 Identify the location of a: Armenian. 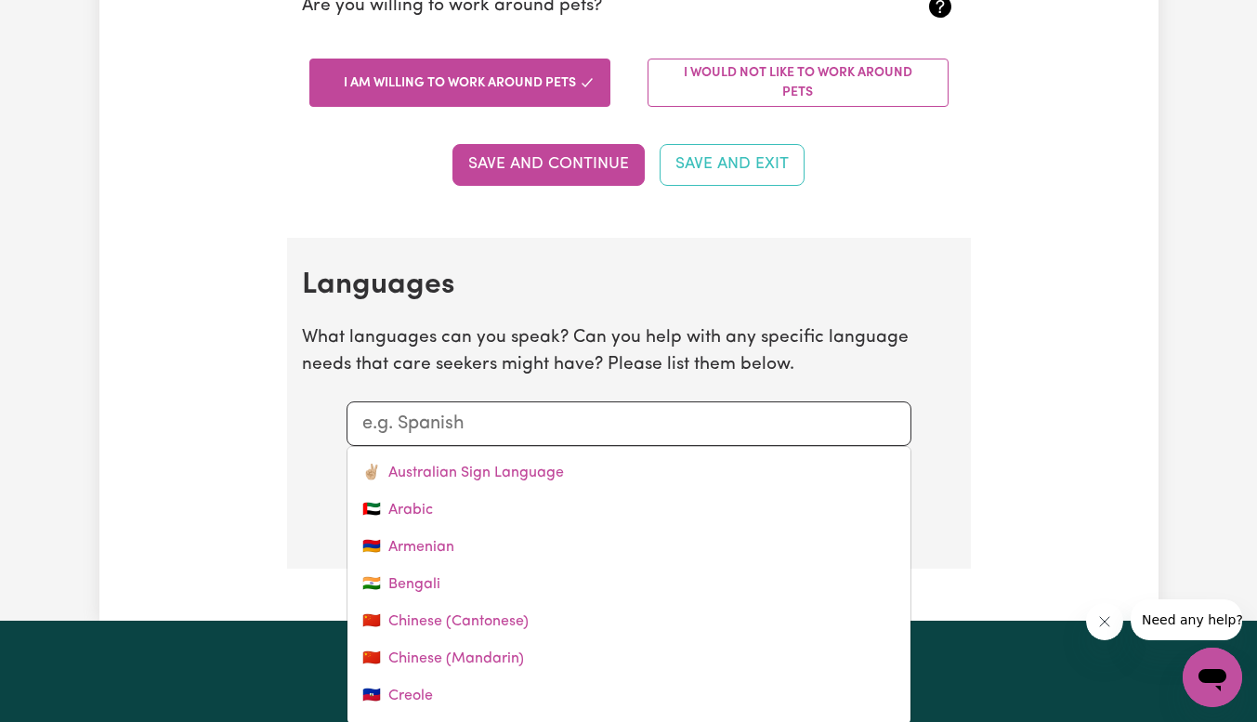
(629, 547).